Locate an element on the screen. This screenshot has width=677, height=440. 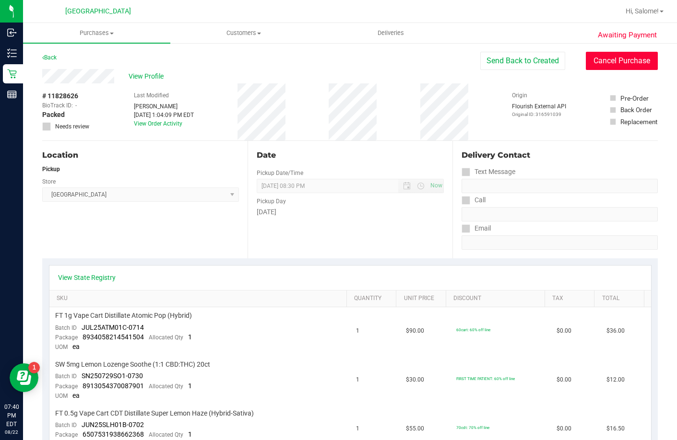
div: Flourish External API is located at coordinates (539, 110).